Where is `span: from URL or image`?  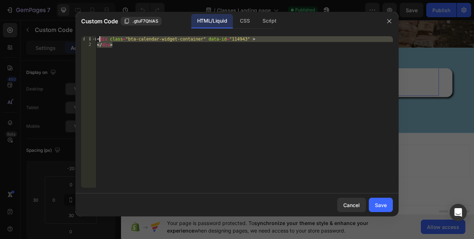
span: from URL or image is located at coordinates (213, 179).